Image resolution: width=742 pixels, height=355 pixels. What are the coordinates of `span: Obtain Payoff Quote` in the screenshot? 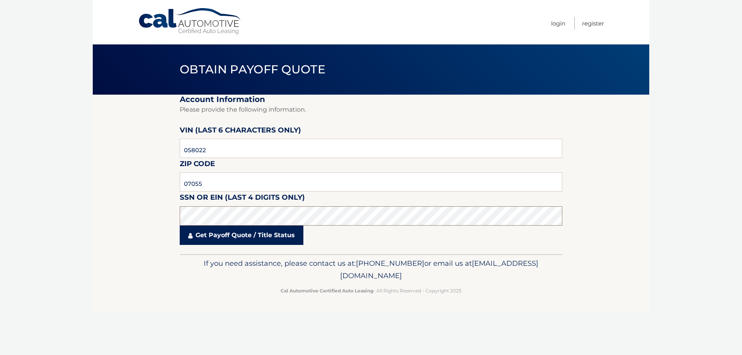 It's located at (252, 69).